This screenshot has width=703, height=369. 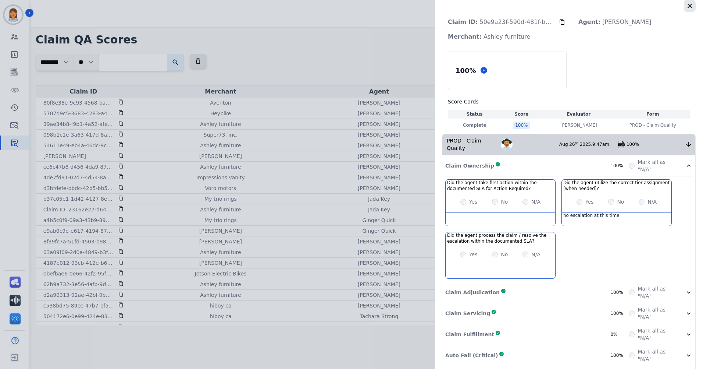 What do you see at coordinates (475, 114) in the screenshot?
I see `th: Status` at bounding box center [475, 114].